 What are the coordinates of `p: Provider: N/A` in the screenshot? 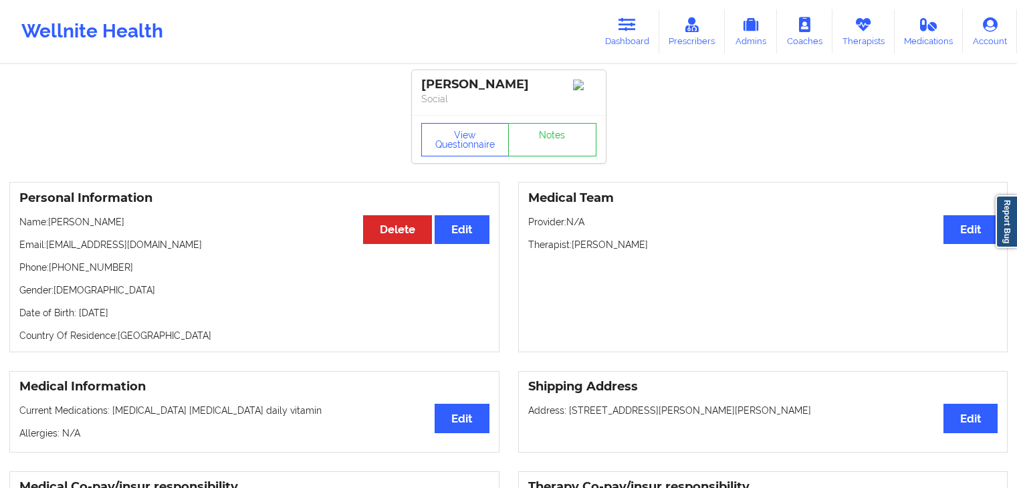 It's located at (763, 222).